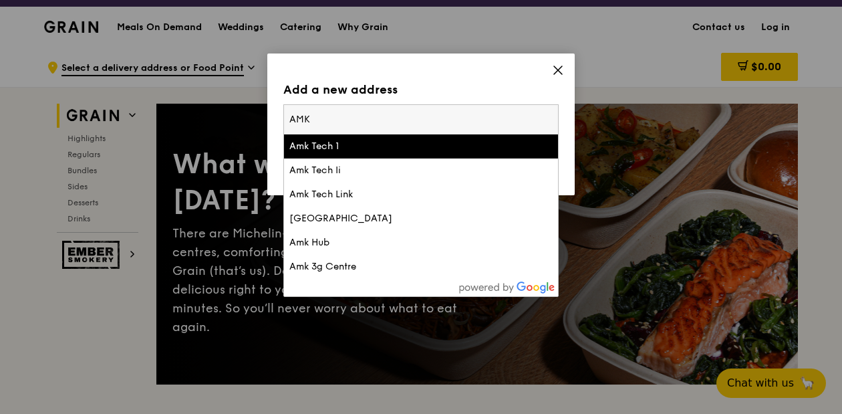  I want to click on div: Amk Tech 1, so click(388, 146).